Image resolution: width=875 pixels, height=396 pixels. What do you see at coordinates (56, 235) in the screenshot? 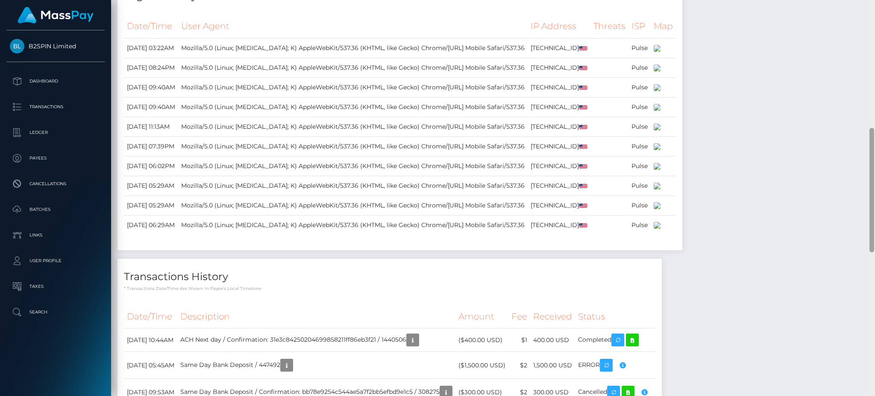
I see `p: Links` at bounding box center [56, 235].